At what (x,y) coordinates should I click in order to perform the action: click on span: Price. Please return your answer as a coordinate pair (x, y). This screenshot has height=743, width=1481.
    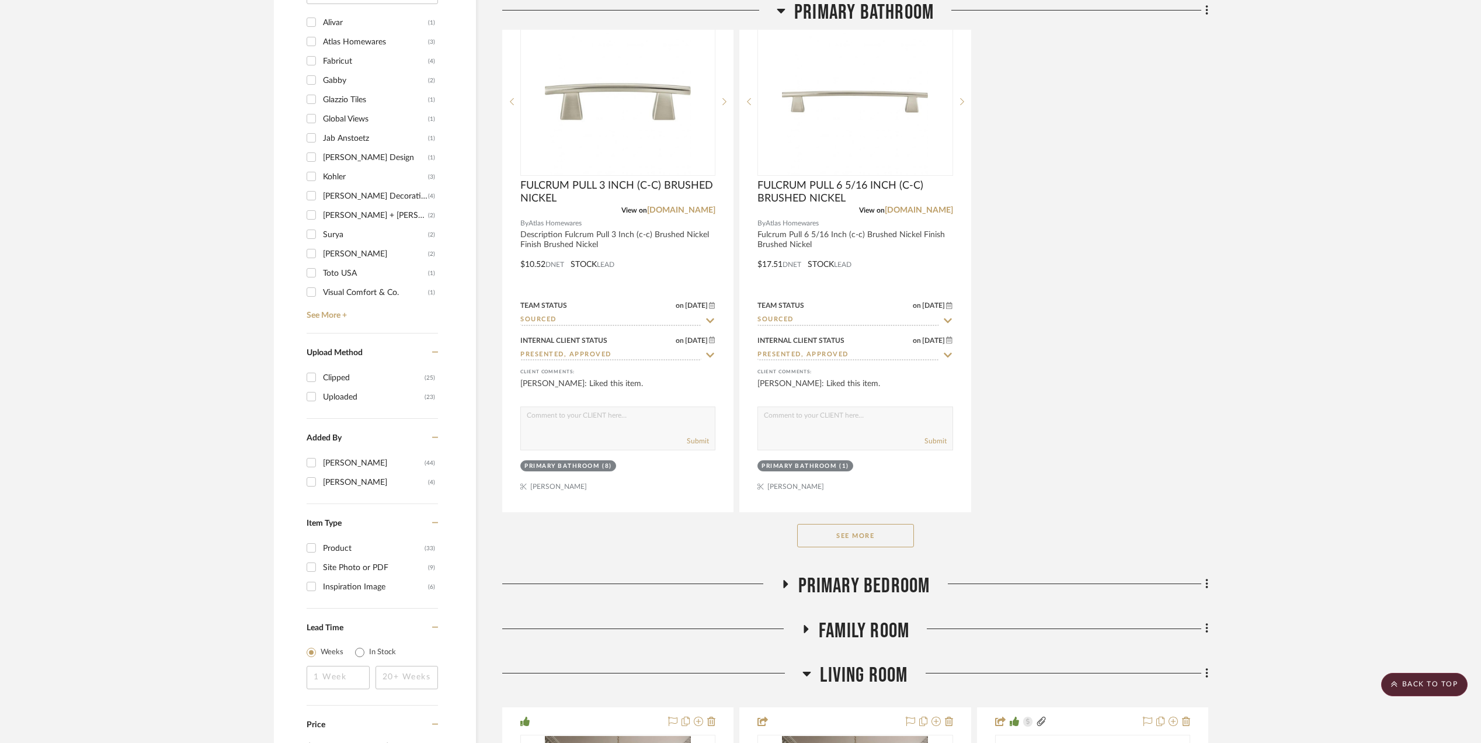
    Looking at the image, I should click on (316, 725).